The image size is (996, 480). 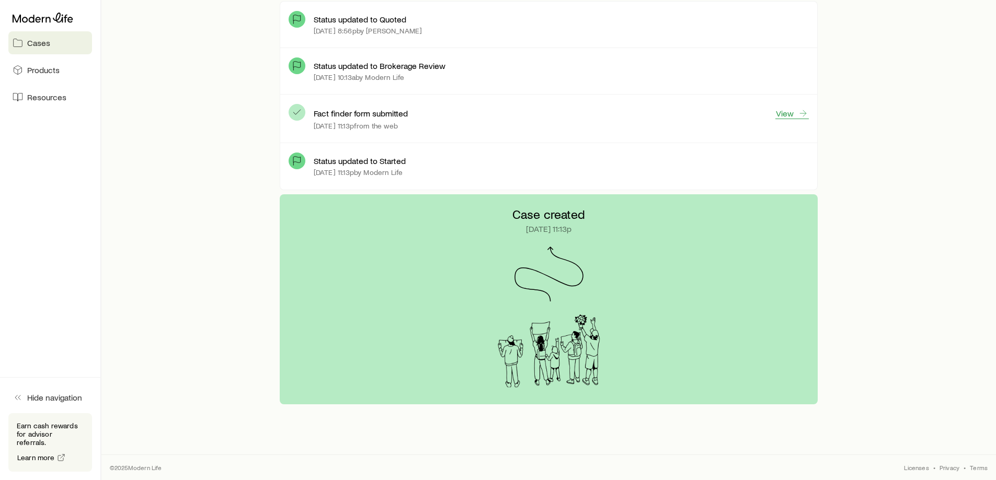 What do you see at coordinates (548, 351) in the screenshot?
I see `img: Arrival Signs` at bounding box center [548, 351].